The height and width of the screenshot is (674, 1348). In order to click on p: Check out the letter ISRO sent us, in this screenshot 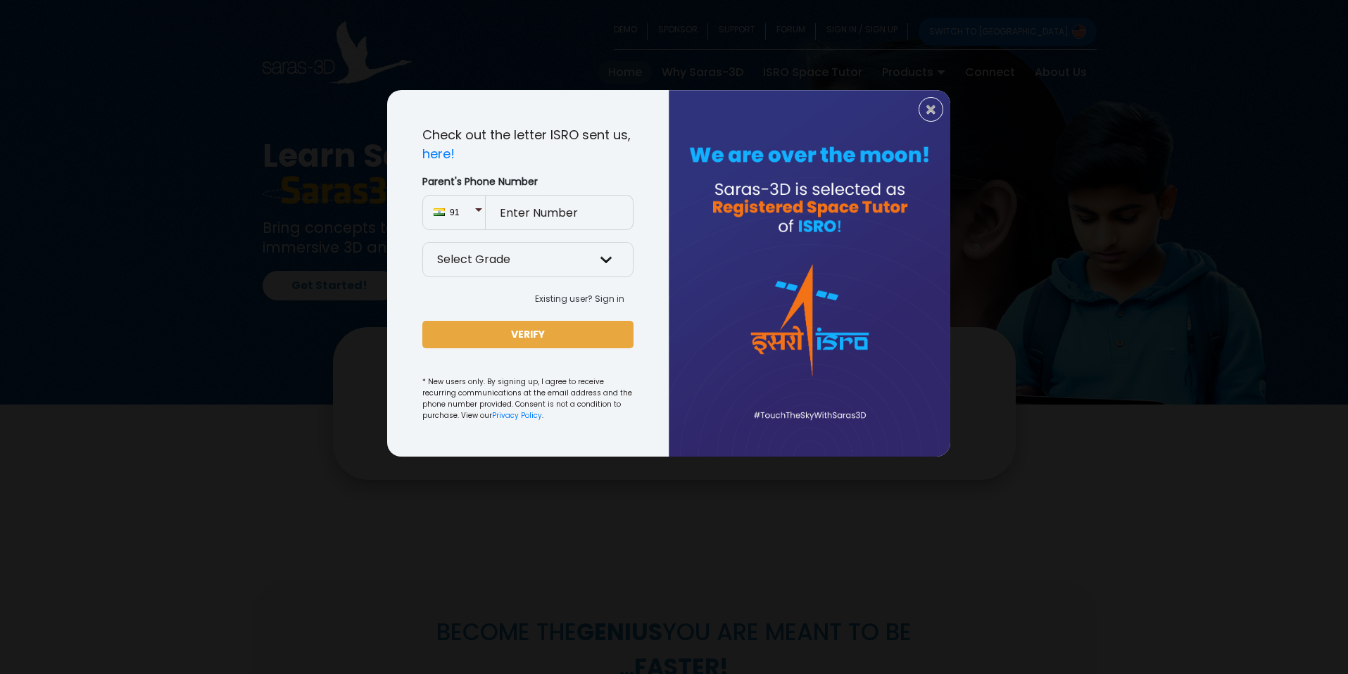, I will do `click(528, 144)`.